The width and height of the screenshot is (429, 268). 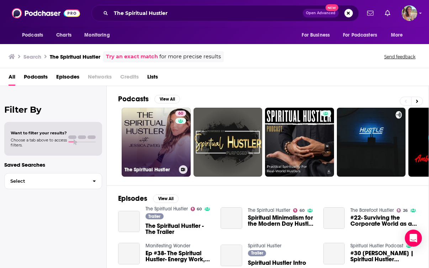 What do you see at coordinates (413, 238) in the screenshot?
I see `div: Open Intercom Messenger` at bounding box center [413, 238].